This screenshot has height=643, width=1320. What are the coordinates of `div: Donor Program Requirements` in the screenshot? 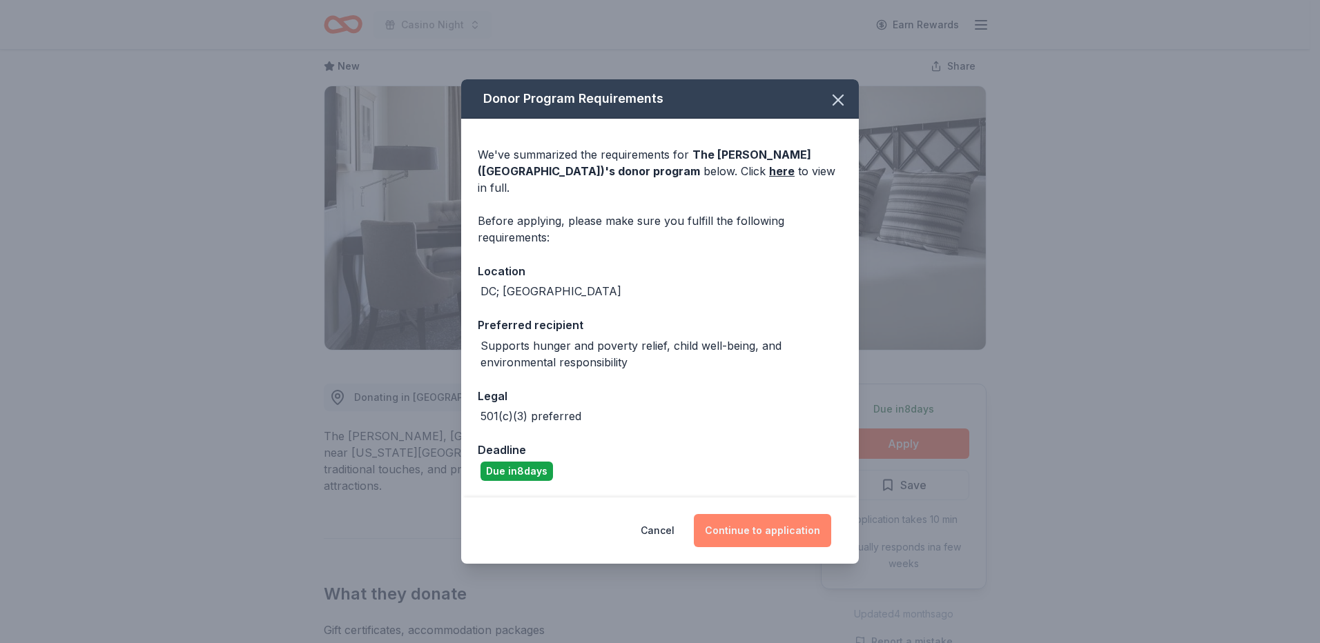 It's located at (660, 99).